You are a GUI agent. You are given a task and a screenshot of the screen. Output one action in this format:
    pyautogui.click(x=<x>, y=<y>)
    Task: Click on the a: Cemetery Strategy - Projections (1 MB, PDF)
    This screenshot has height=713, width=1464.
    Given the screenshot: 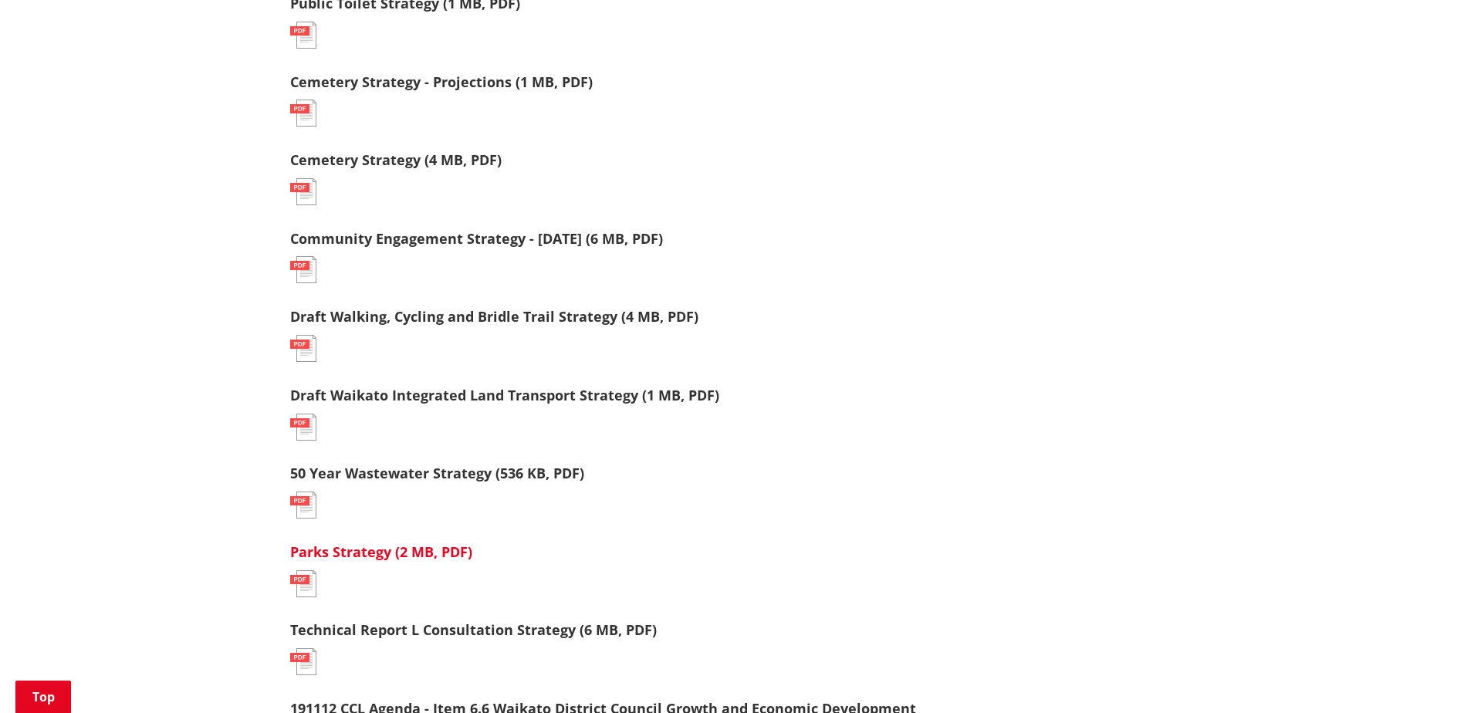 What is the action you would take?
    pyautogui.click(x=442, y=82)
    